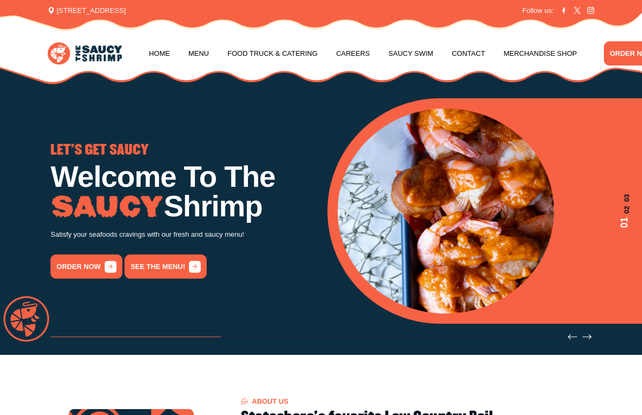 This screenshot has width=642, height=415. I want to click on a: Contact, so click(468, 54).